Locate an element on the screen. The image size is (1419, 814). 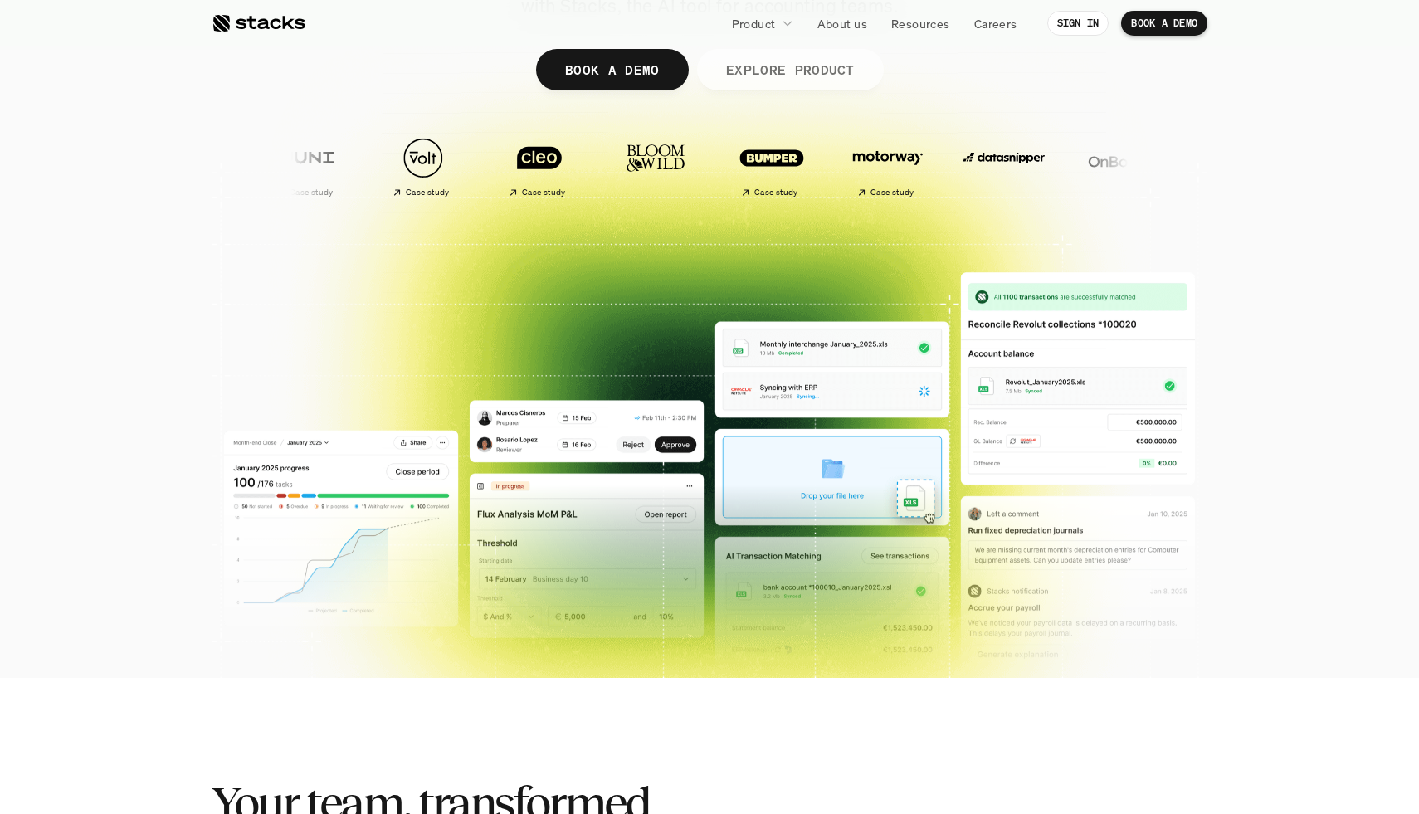
p: Careers is located at coordinates (995, 23).